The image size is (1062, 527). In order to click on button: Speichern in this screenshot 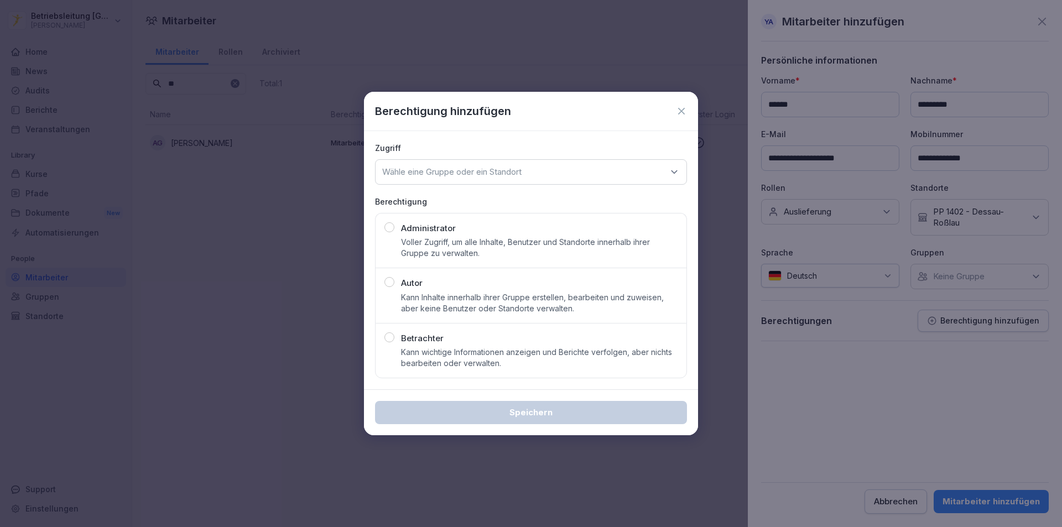, I will do `click(531, 413)`.